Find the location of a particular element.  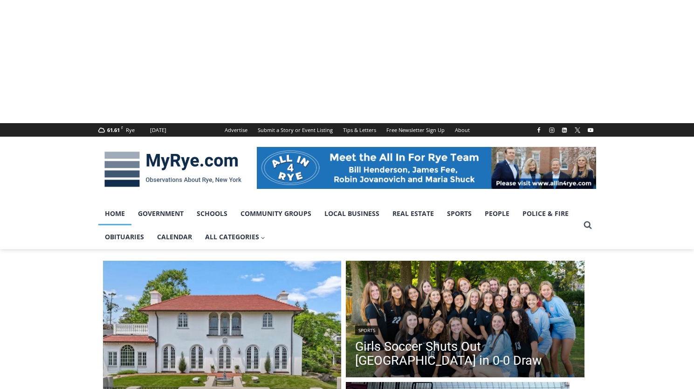

span: 61.61 is located at coordinates (113, 130).